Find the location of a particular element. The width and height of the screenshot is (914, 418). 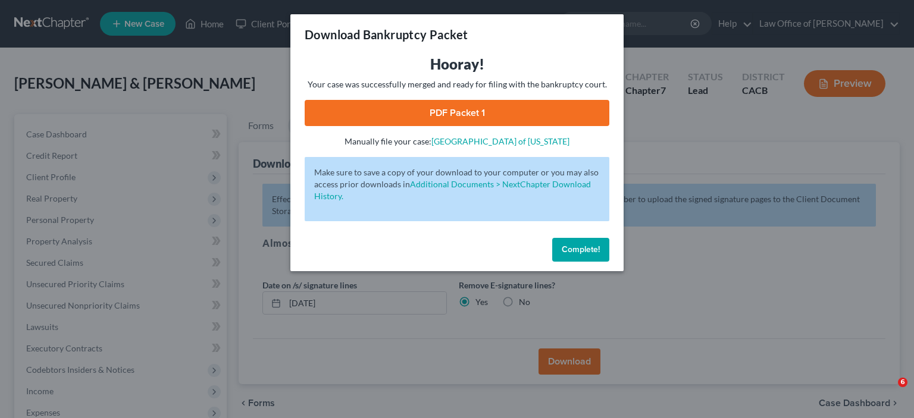

span: Complete! is located at coordinates (581, 249).